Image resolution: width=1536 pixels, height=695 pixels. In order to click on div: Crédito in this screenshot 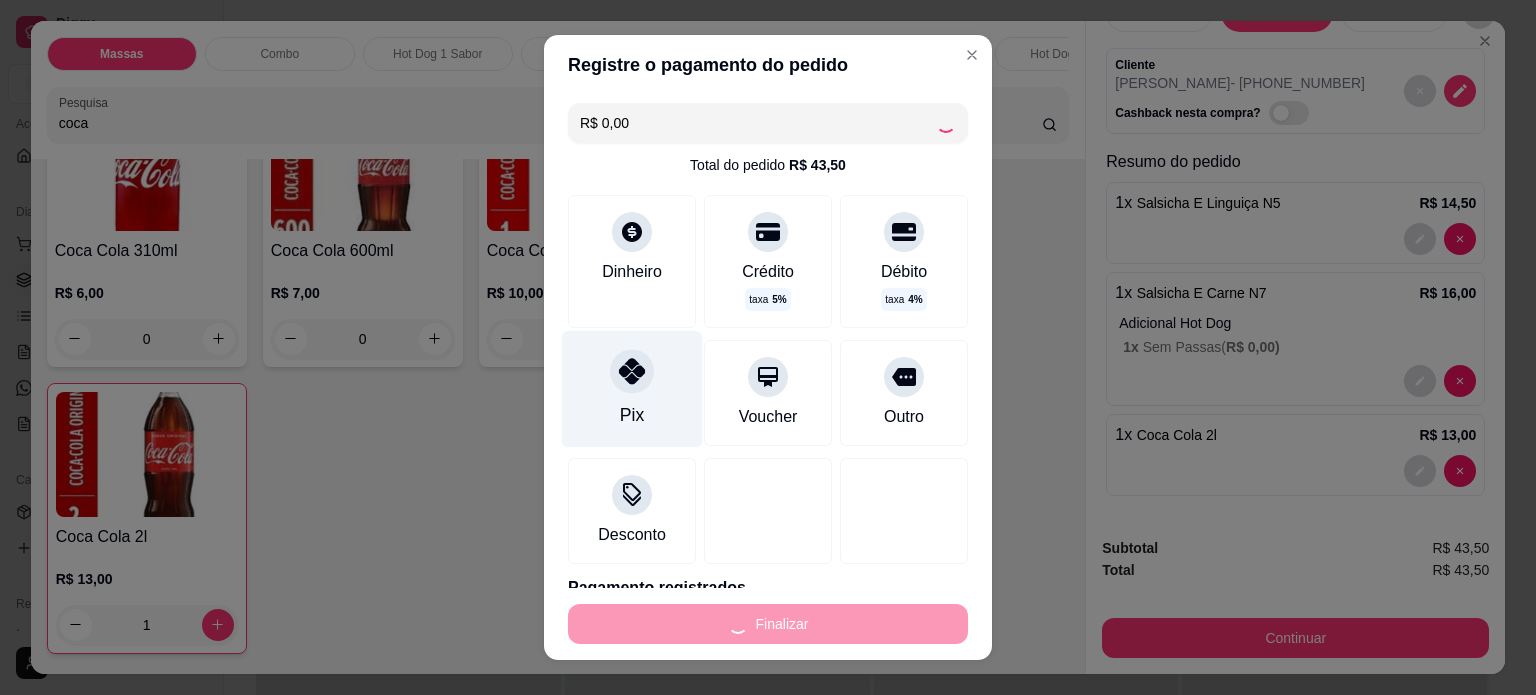, I will do `click(768, 272)`.